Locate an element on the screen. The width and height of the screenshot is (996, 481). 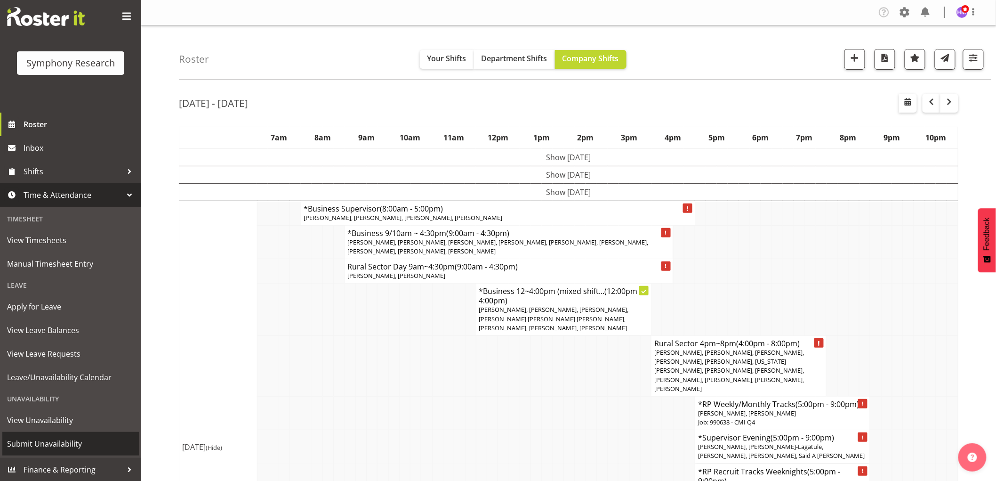
a: Apply for Leave is located at coordinates (71, 307).